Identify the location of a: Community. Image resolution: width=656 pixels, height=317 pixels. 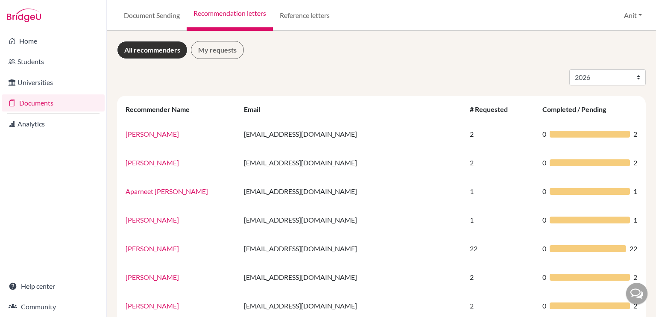
(53, 307).